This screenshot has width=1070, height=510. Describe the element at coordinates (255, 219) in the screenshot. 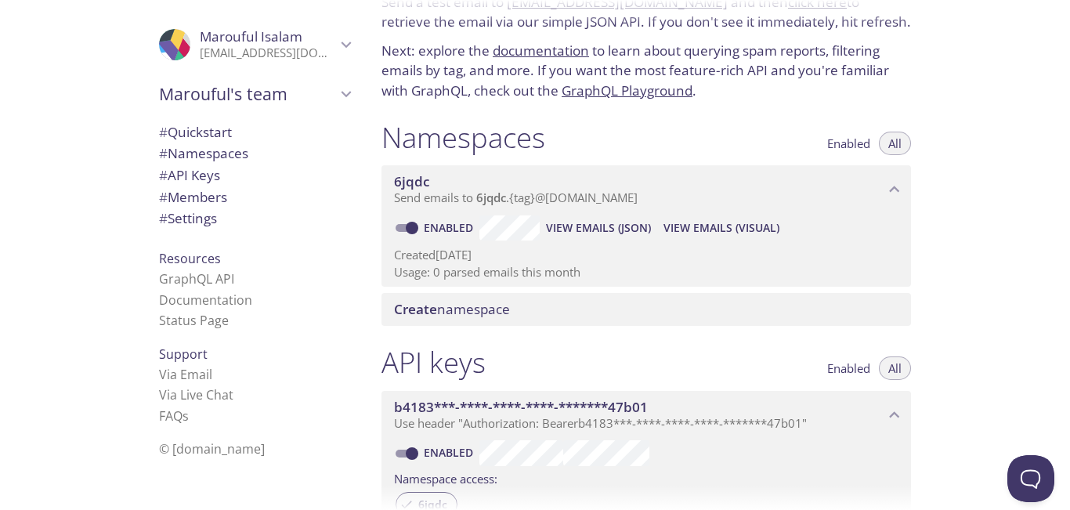

I see `div: Team Settings` at that location.